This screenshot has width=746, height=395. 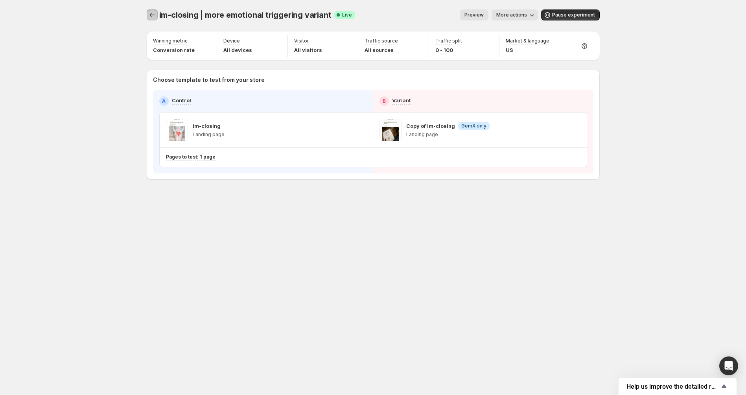 I want to click on p: All visitors, so click(x=308, y=50).